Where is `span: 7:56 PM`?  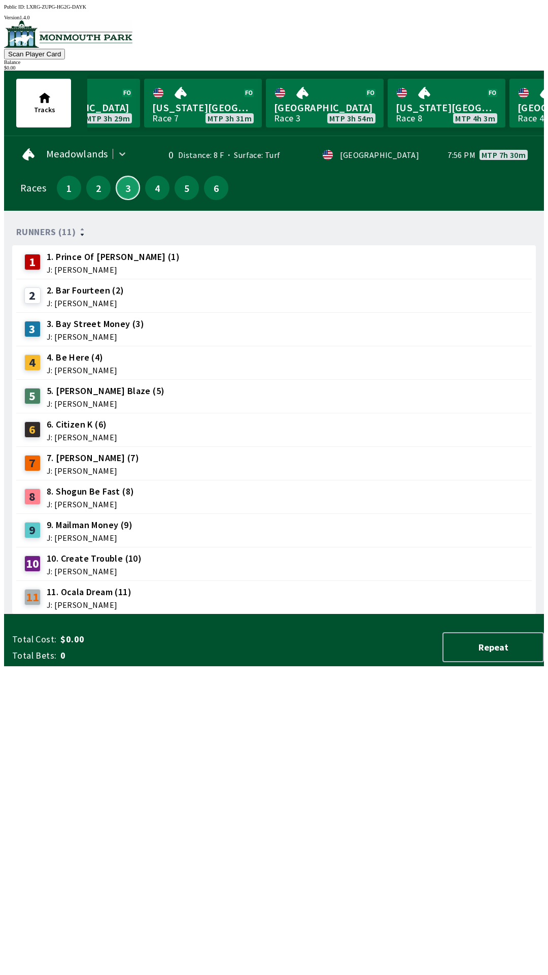 span: 7:56 PM is located at coordinates (461, 155).